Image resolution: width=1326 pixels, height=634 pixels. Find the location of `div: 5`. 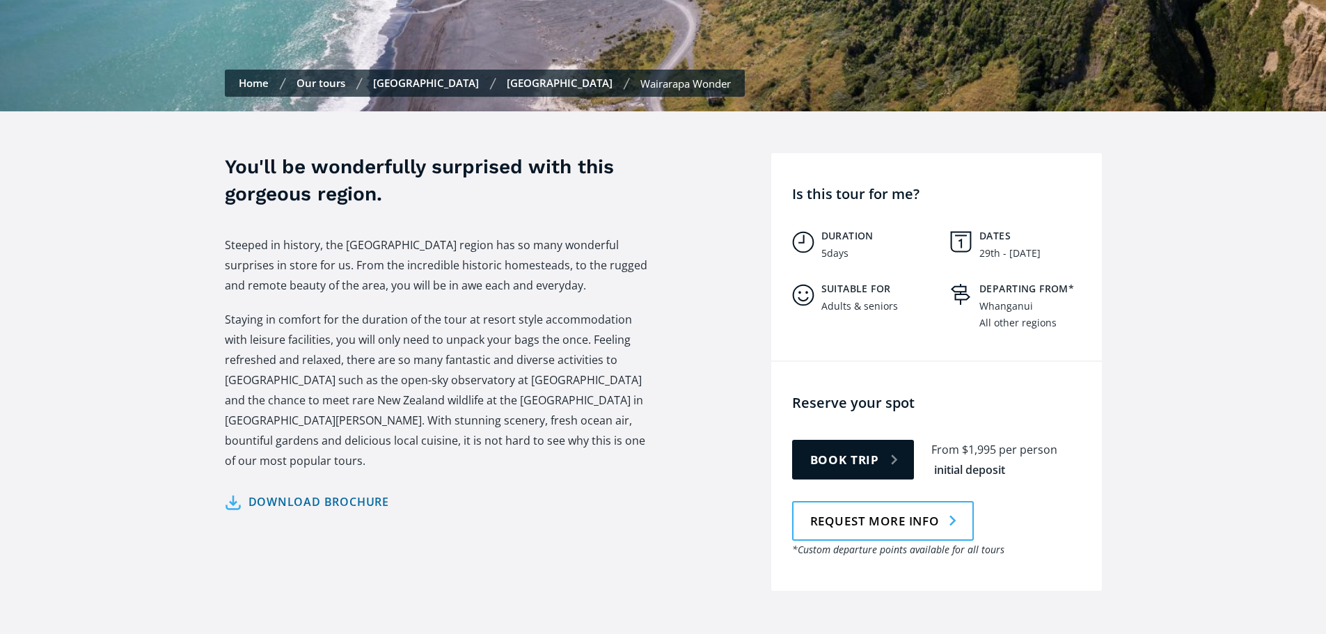

div: 5 is located at coordinates (824, 253).